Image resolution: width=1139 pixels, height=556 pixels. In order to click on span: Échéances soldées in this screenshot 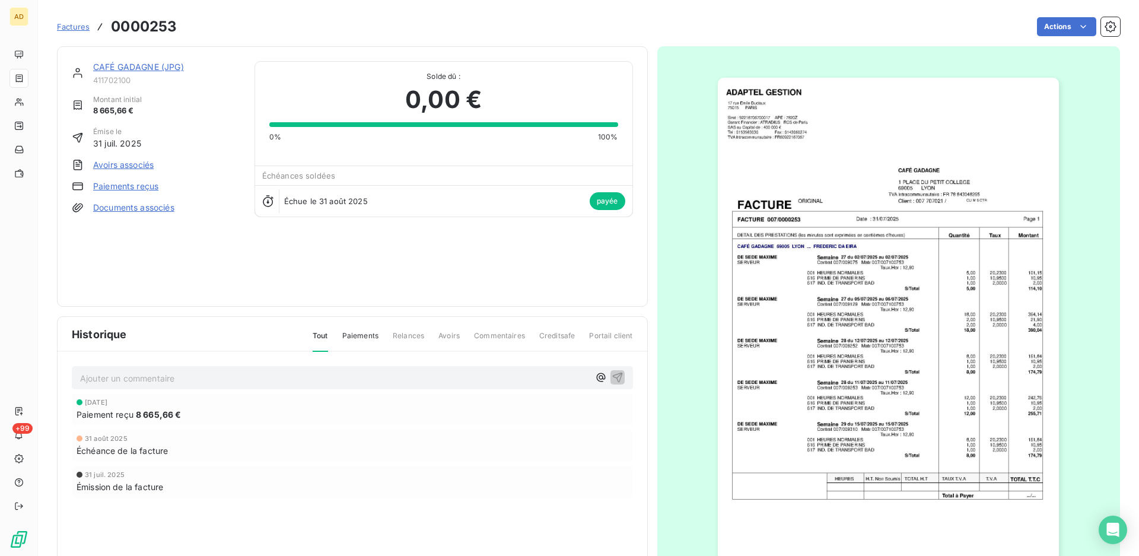, I will do `click(299, 176)`.